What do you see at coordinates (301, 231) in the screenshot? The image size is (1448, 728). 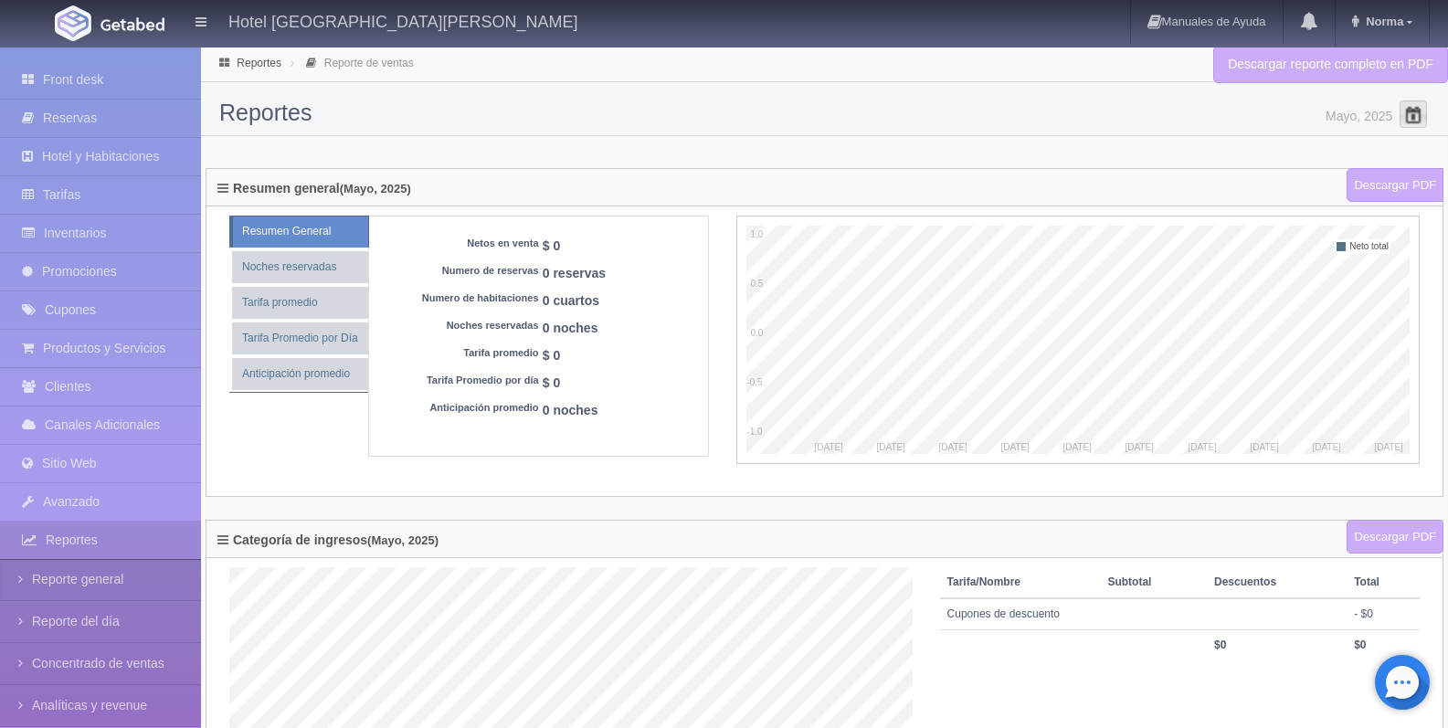 I see `a: Resumen General` at bounding box center [301, 231].